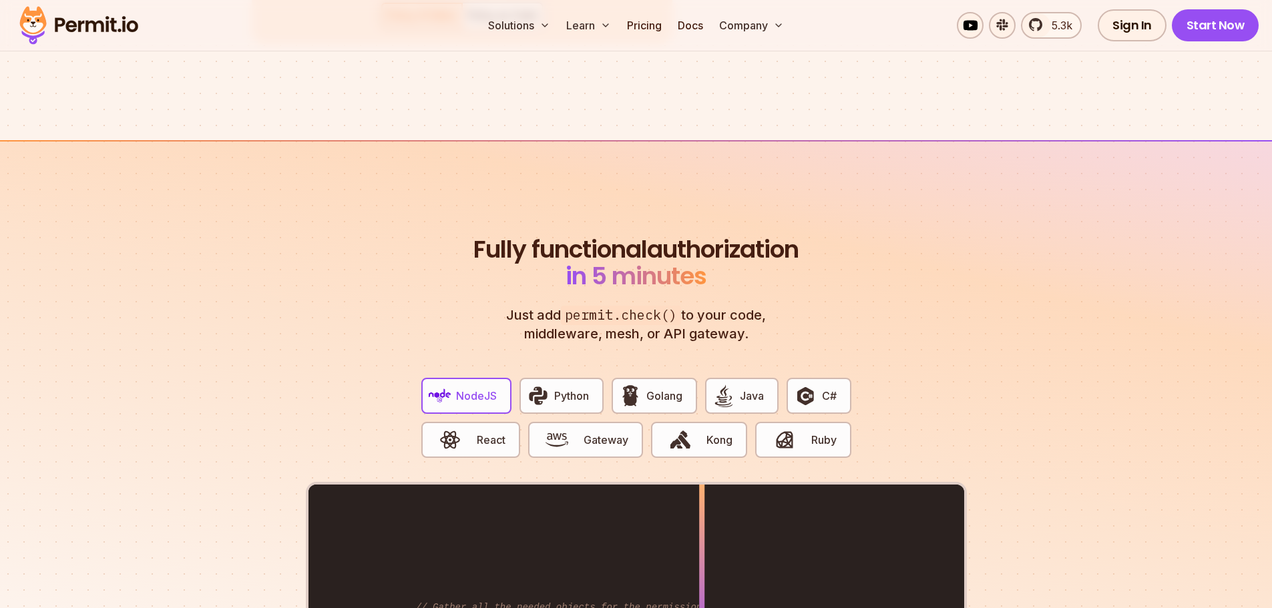 This screenshot has height=608, width=1272. Describe the element at coordinates (621, 315) in the screenshot. I see `span: permit.check()` at that location.